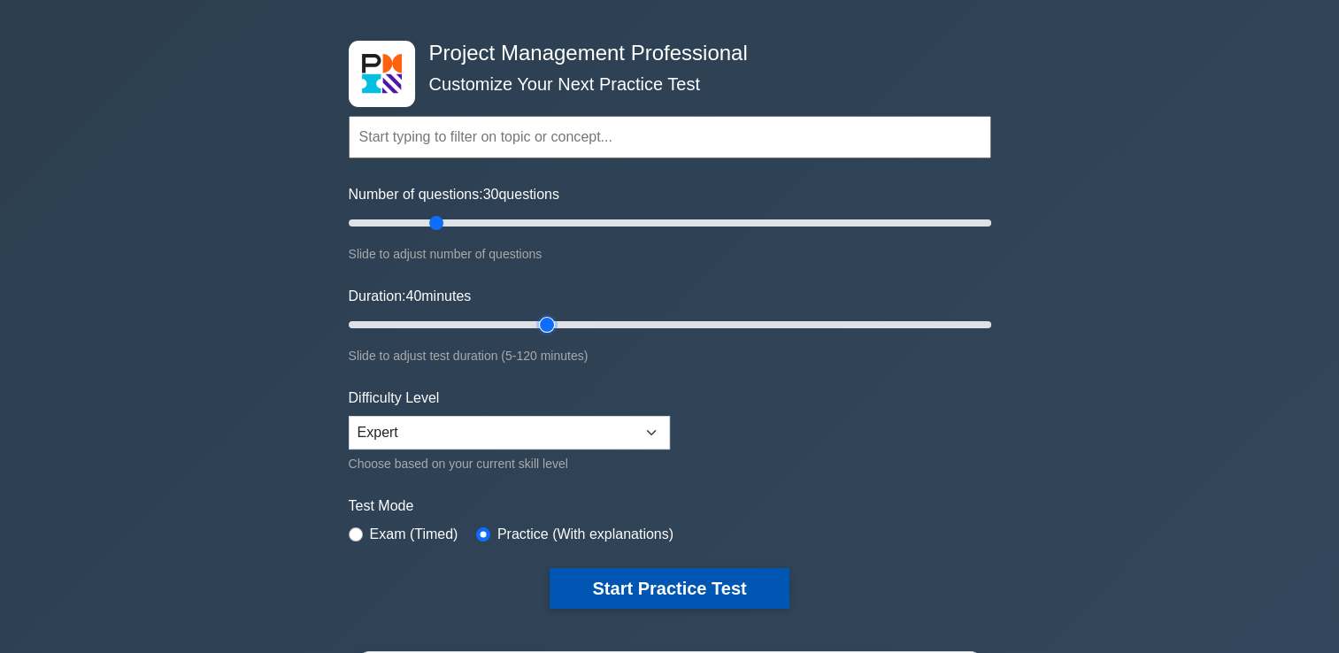 This screenshot has width=1339, height=653. Describe the element at coordinates (669, 588) in the screenshot. I see `button: Start Practice Test` at that location.